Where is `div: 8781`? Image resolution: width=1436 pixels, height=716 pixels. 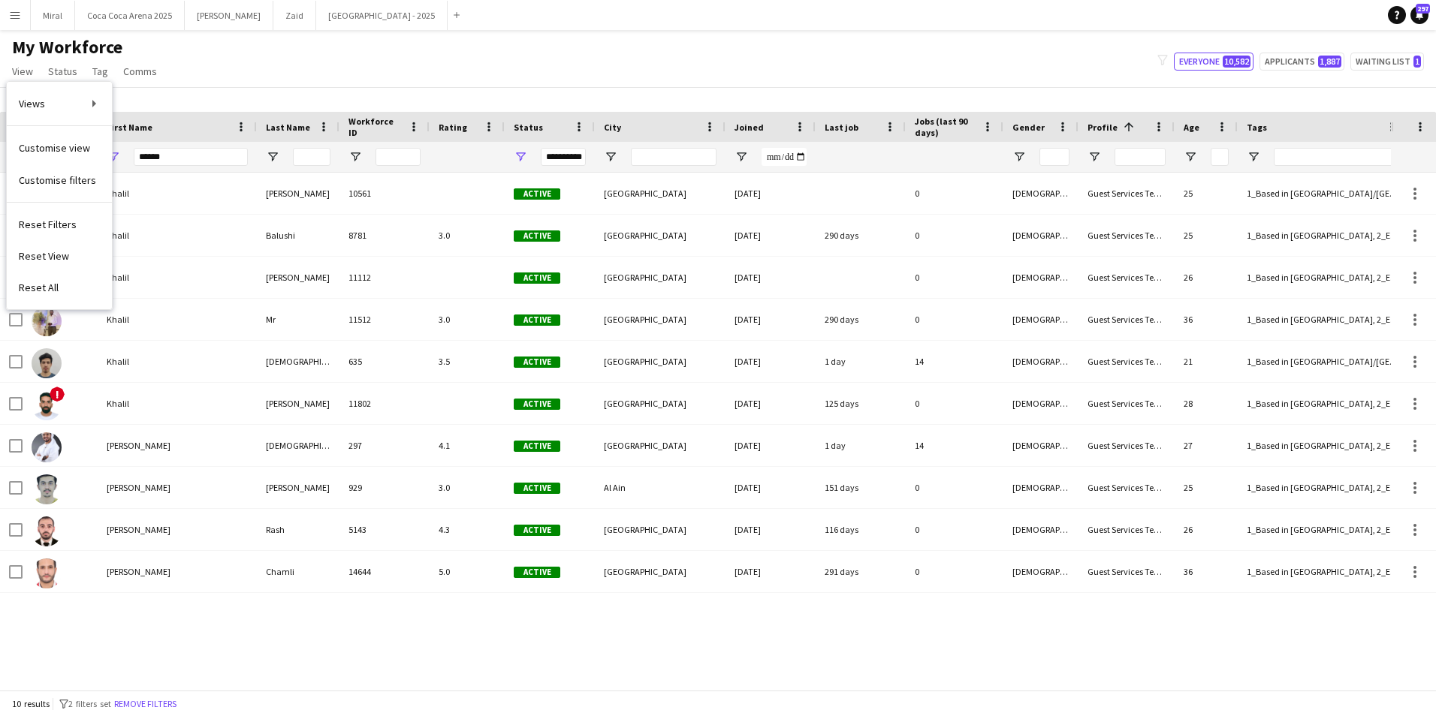
div: 8781 is located at coordinates (384, 235).